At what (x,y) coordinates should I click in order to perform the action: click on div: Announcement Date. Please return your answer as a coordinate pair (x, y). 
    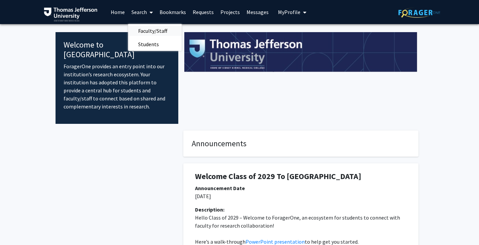
    Looking at the image, I should click on (301, 188).